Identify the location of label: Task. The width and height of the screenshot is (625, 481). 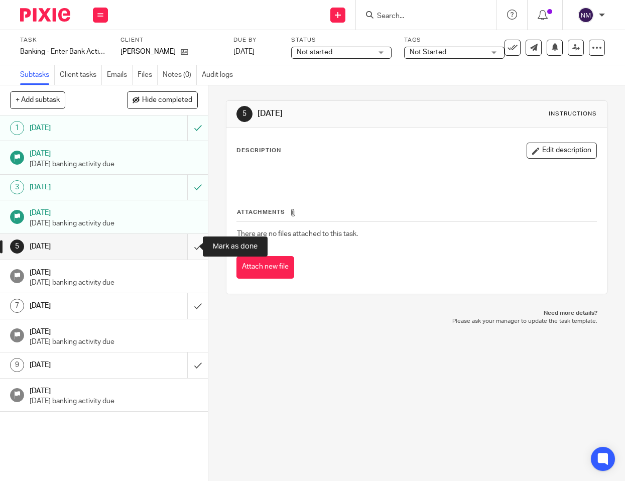
(64, 40).